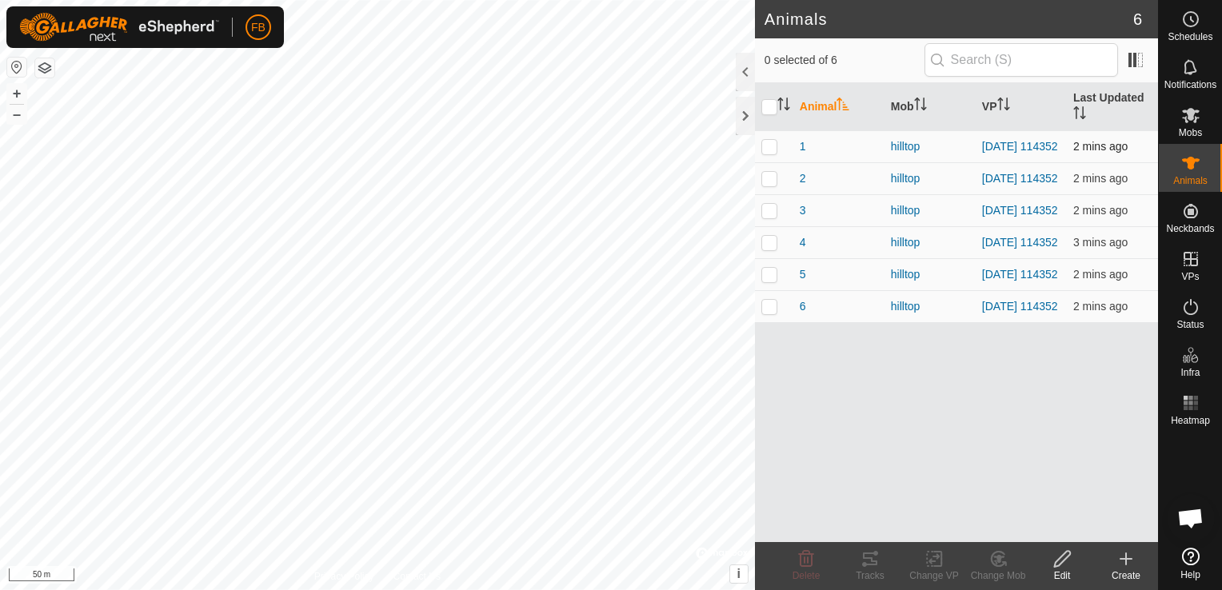 This screenshot has width=1222, height=590. Describe the element at coordinates (1190, 575) in the screenshot. I see `span: Help` at that location.